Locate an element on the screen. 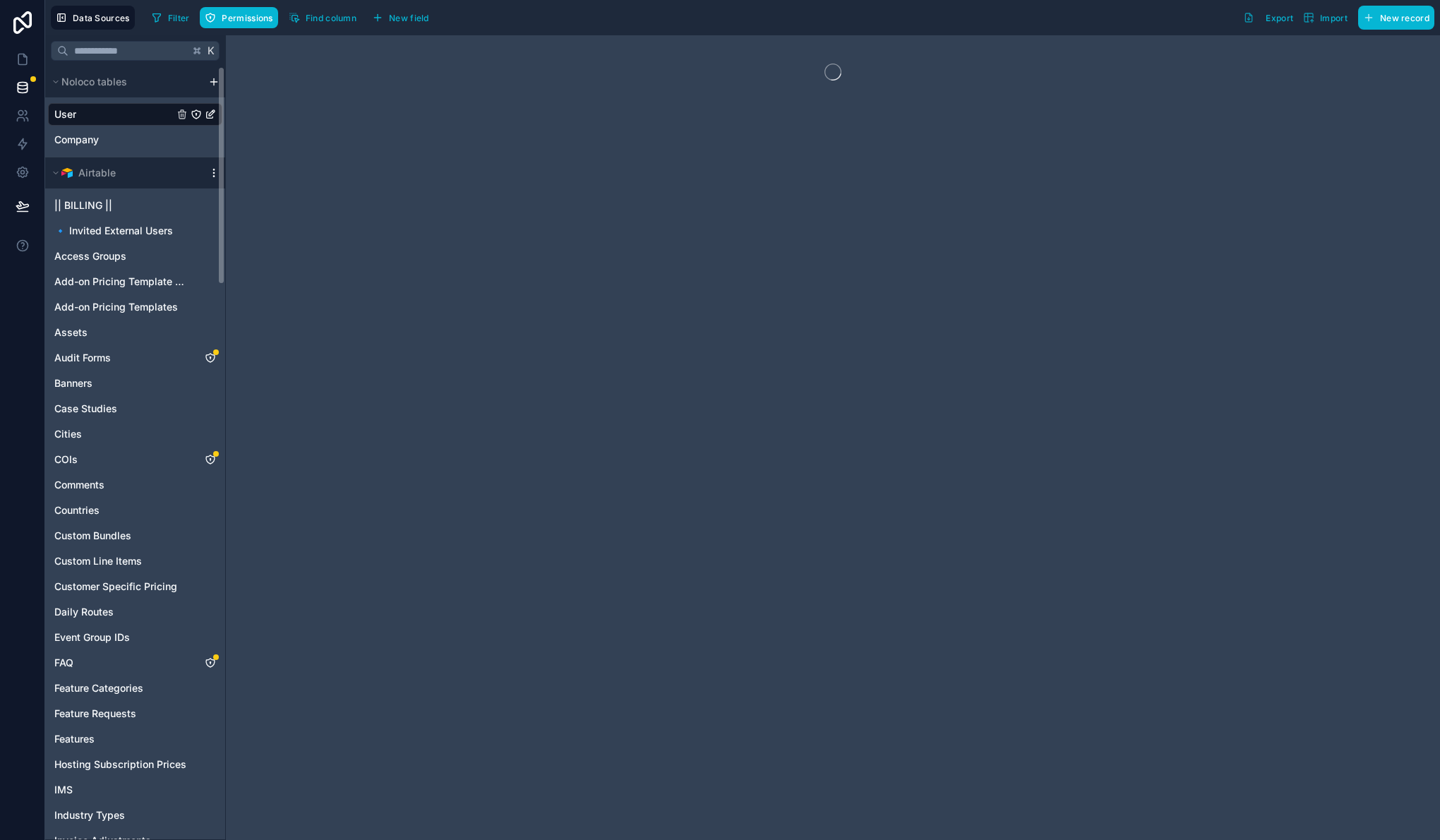 The width and height of the screenshot is (1440, 840). span: K is located at coordinates (211, 51).